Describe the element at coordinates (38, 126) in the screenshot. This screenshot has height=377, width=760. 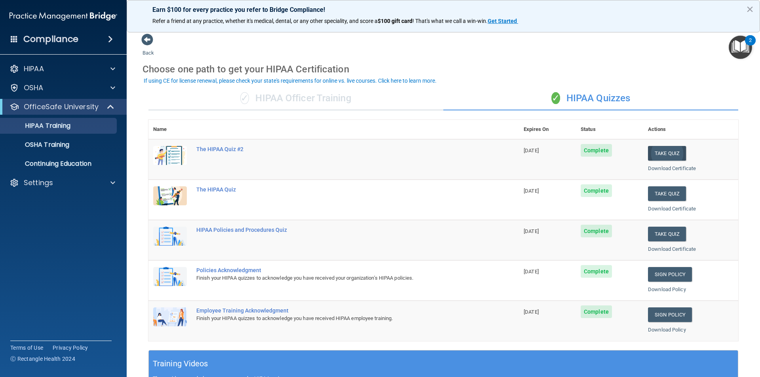
I see `p: HIPAA Training` at that location.